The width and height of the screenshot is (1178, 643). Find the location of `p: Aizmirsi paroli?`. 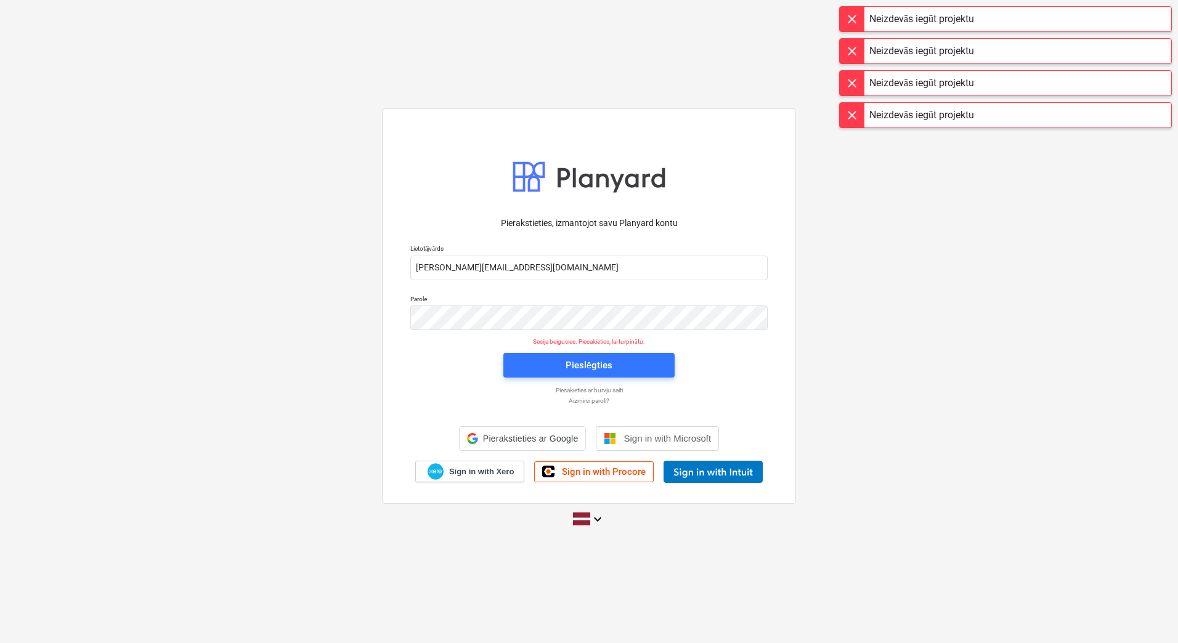

p: Aizmirsi paroli? is located at coordinates (589, 401).